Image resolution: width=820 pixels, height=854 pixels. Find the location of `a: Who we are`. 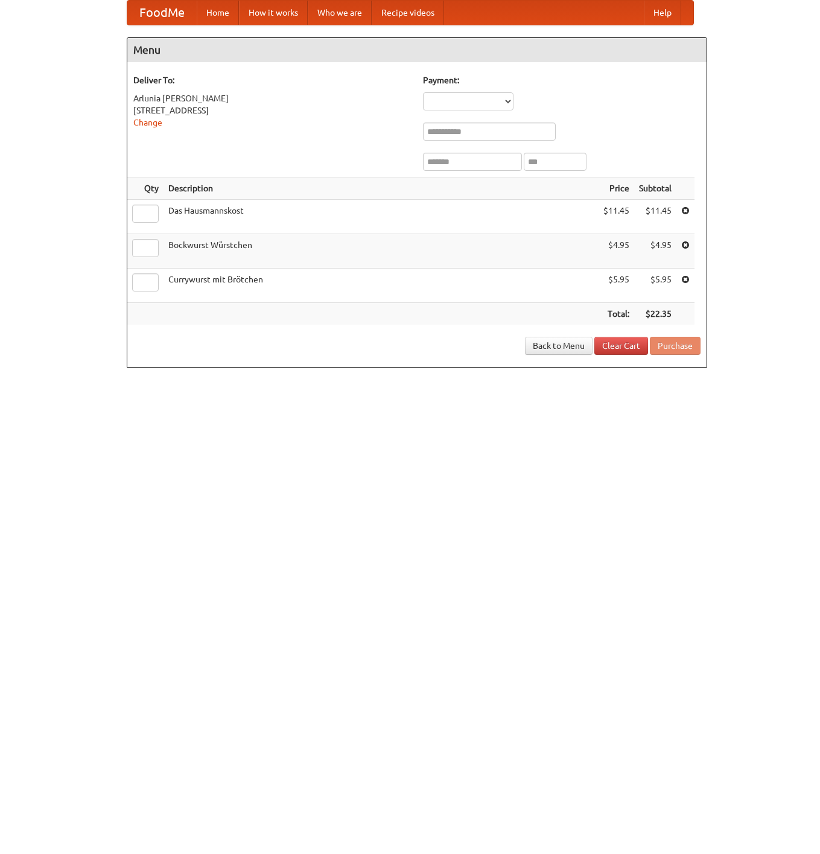

a: Who we are is located at coordinates (340, 13).